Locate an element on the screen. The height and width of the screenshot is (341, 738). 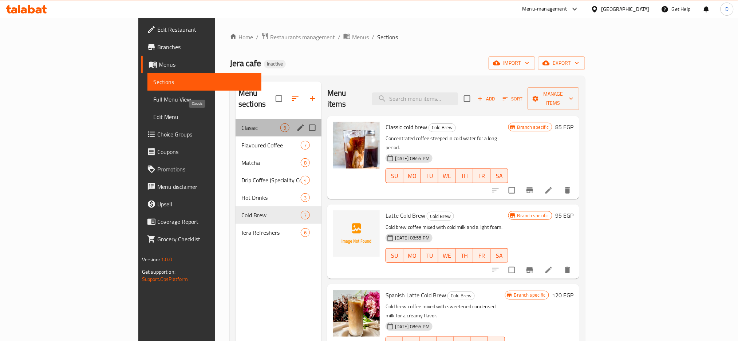
a: Grocery Checklist is located at coordinates (201, 239).